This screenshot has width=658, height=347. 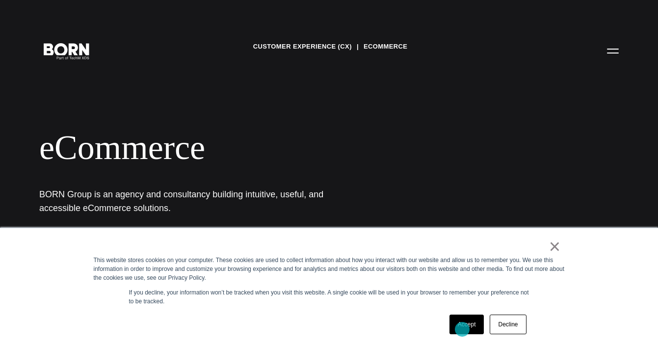 I want to click on p: If you decline, your information won’t be tracked when you visit this website. A single cookie wi..., so click(x=329, y=297).